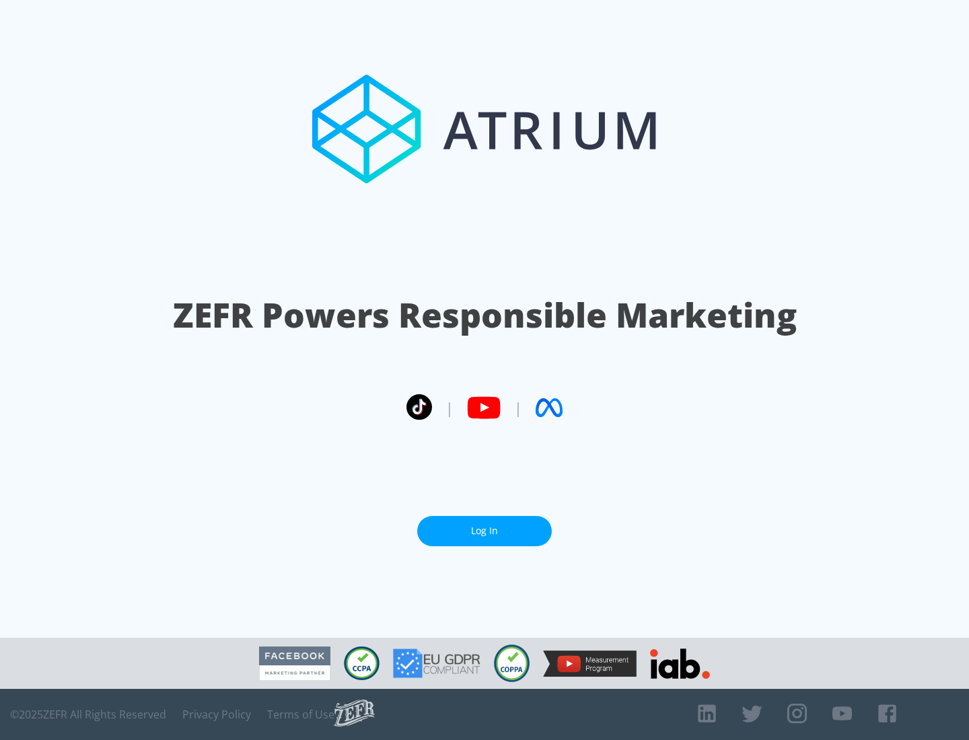 This screenshot has height=740, width=969. Describe the element at coordinates (361, 663) in the screenshot. I see `img: CCPA Compliant` at that location.